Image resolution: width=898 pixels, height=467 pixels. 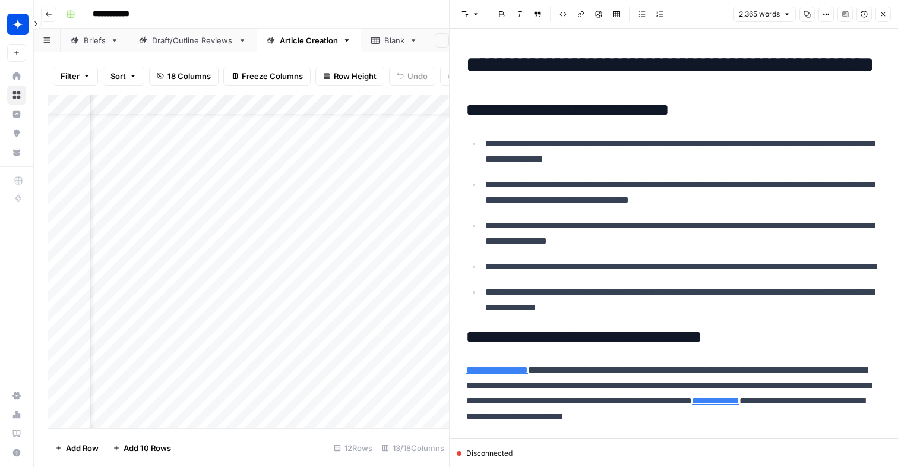 What do you see at coordinates (17, 114) in the screenshot?
I see `a: Insights` at bounding box center [17, 114].